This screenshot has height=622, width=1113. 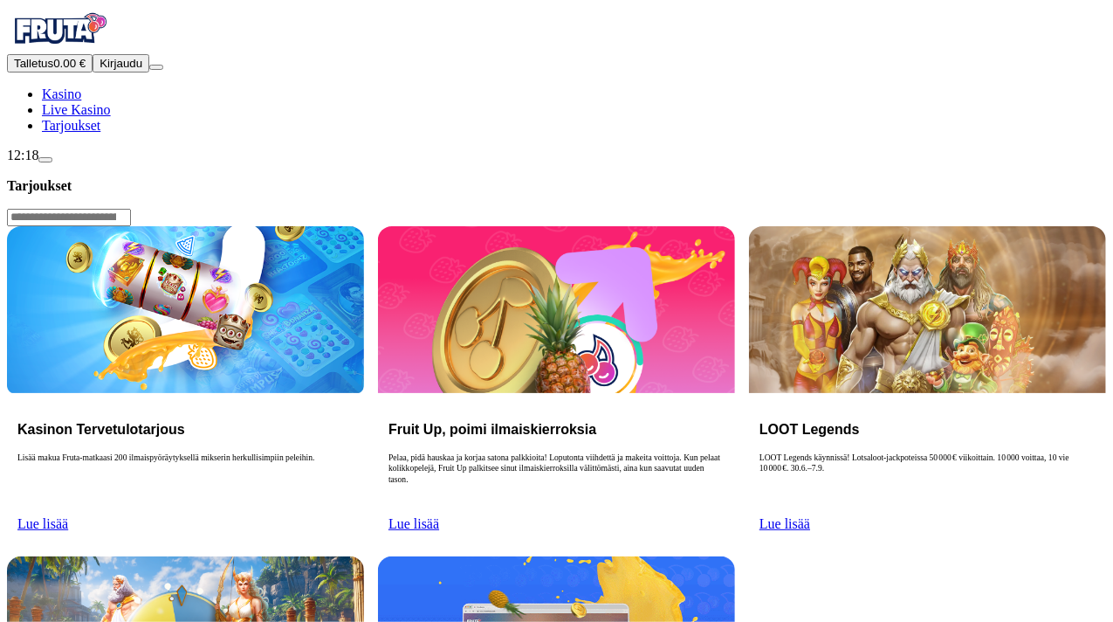 What do you see at coordinates (185, 309) in the screenshot?
I see `img: Kasinon Tervetulotarjous` at bounding box center [185, 309].